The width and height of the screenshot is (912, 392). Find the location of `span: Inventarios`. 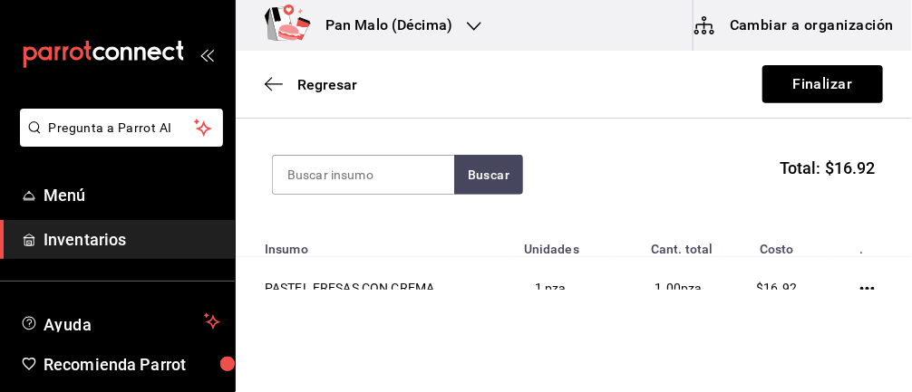

span: Inventarios is located at coordinates (131, 239).